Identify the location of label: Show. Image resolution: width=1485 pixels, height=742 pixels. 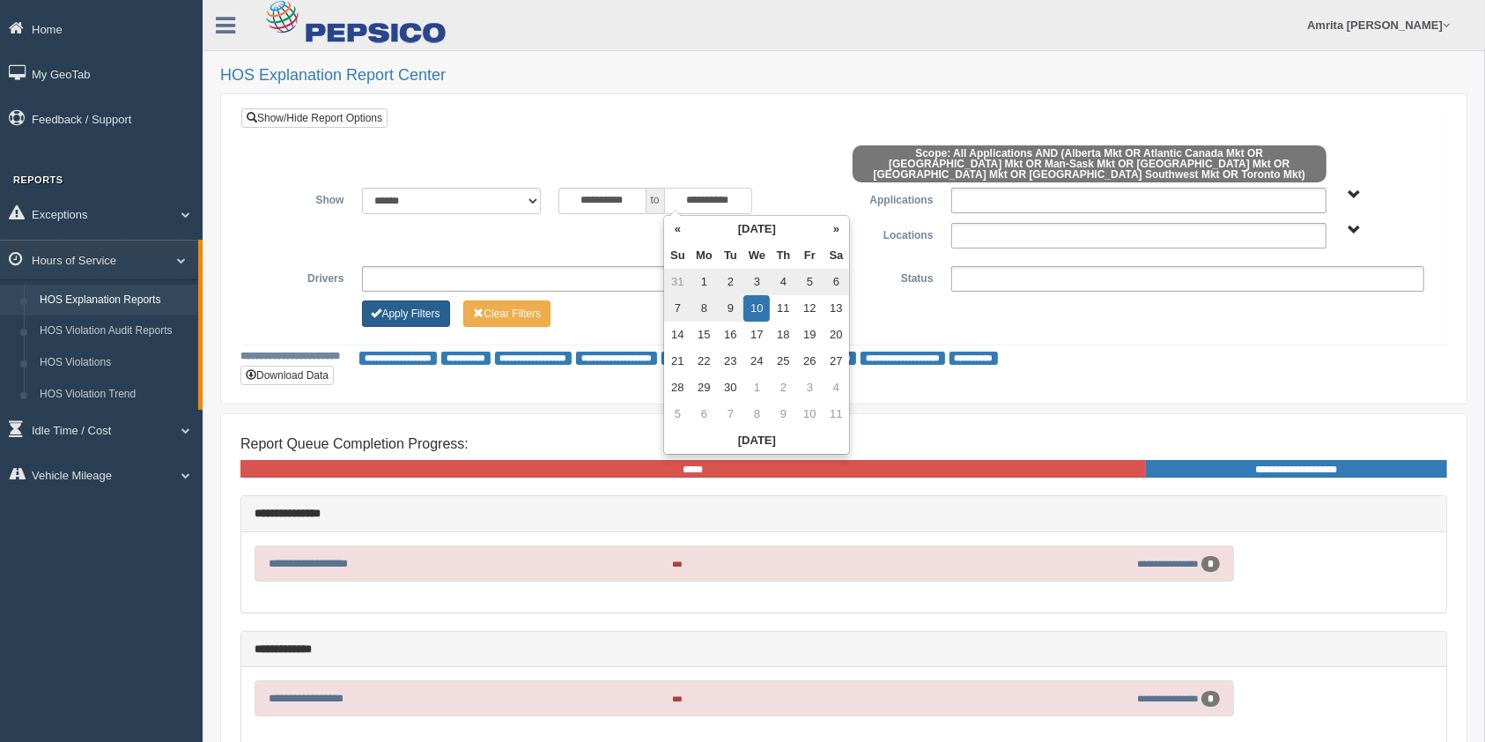
(304, 198).